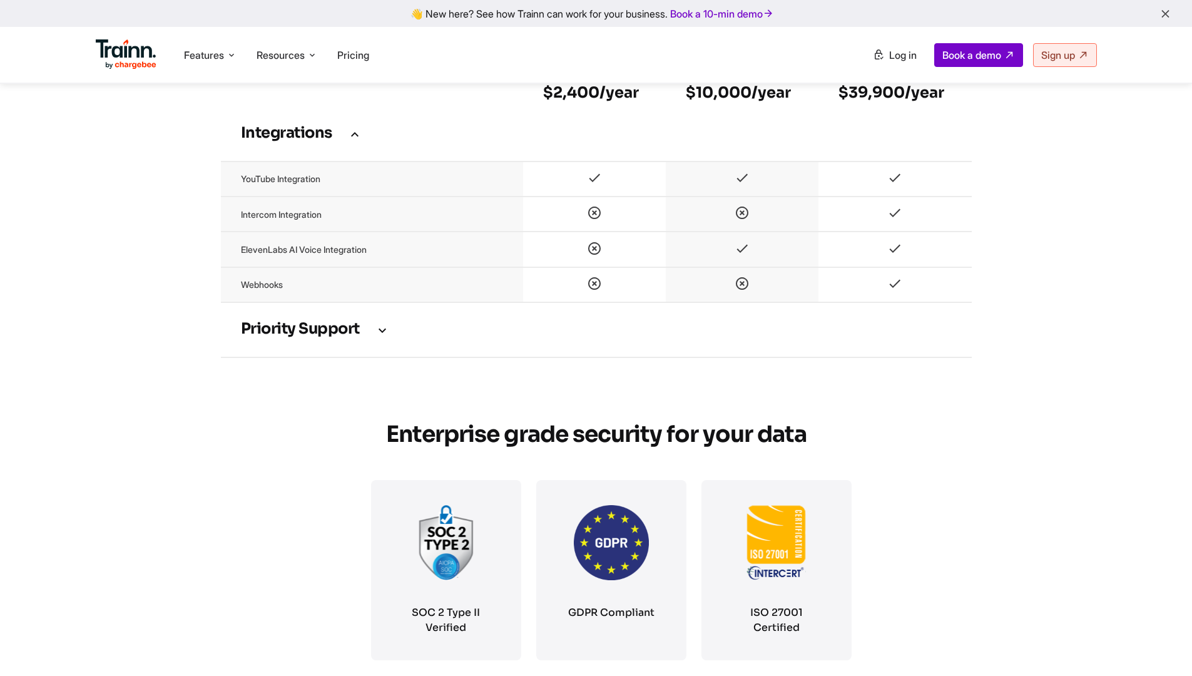  What do you see at coordinates (777, 620) in the screenshot?
I see `h3: ISO 27001 Certified` at bounding box center [777, 620].